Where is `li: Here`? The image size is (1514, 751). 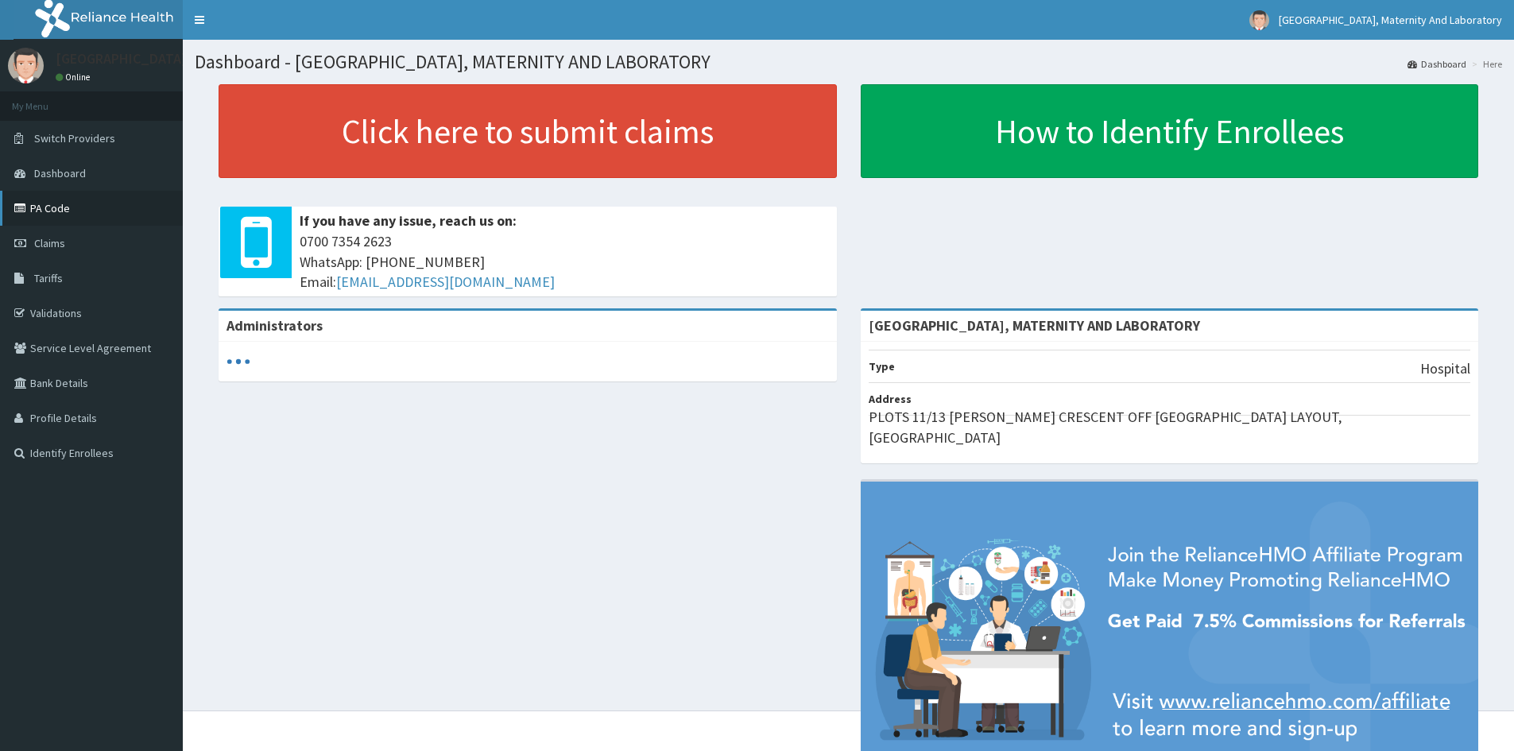 li: Here is located at coordinates (1485, 64).